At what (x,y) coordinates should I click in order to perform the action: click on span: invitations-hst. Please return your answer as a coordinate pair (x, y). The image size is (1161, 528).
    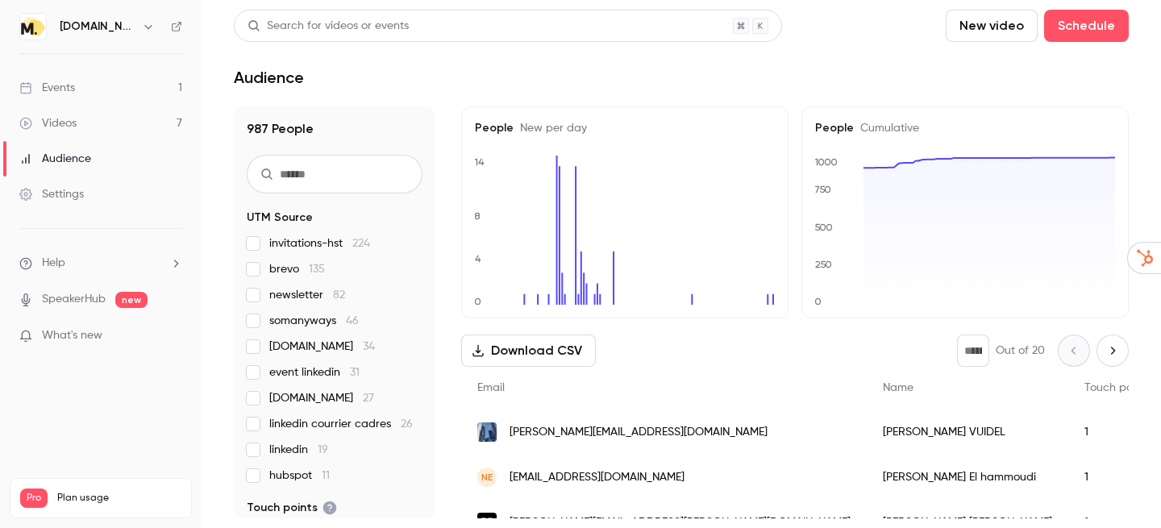
    Looking at the image, I should click on (319, 244).